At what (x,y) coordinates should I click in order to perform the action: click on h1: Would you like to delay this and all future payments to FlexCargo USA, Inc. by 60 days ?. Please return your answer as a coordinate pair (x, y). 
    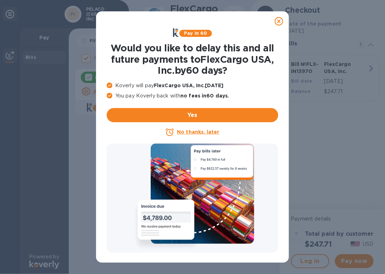
    Looking at the image, I should click on (192, 59).